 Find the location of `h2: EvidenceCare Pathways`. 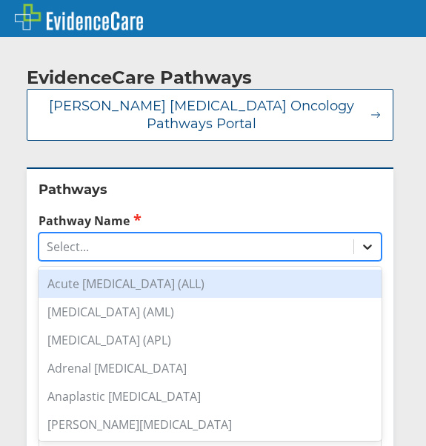

h2: EvidenceCare Pathways is located at coordinates (139, 78).